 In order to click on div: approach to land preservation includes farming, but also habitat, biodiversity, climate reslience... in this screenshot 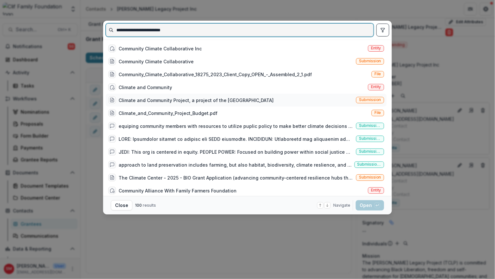, I will do `click(235, 164)`.